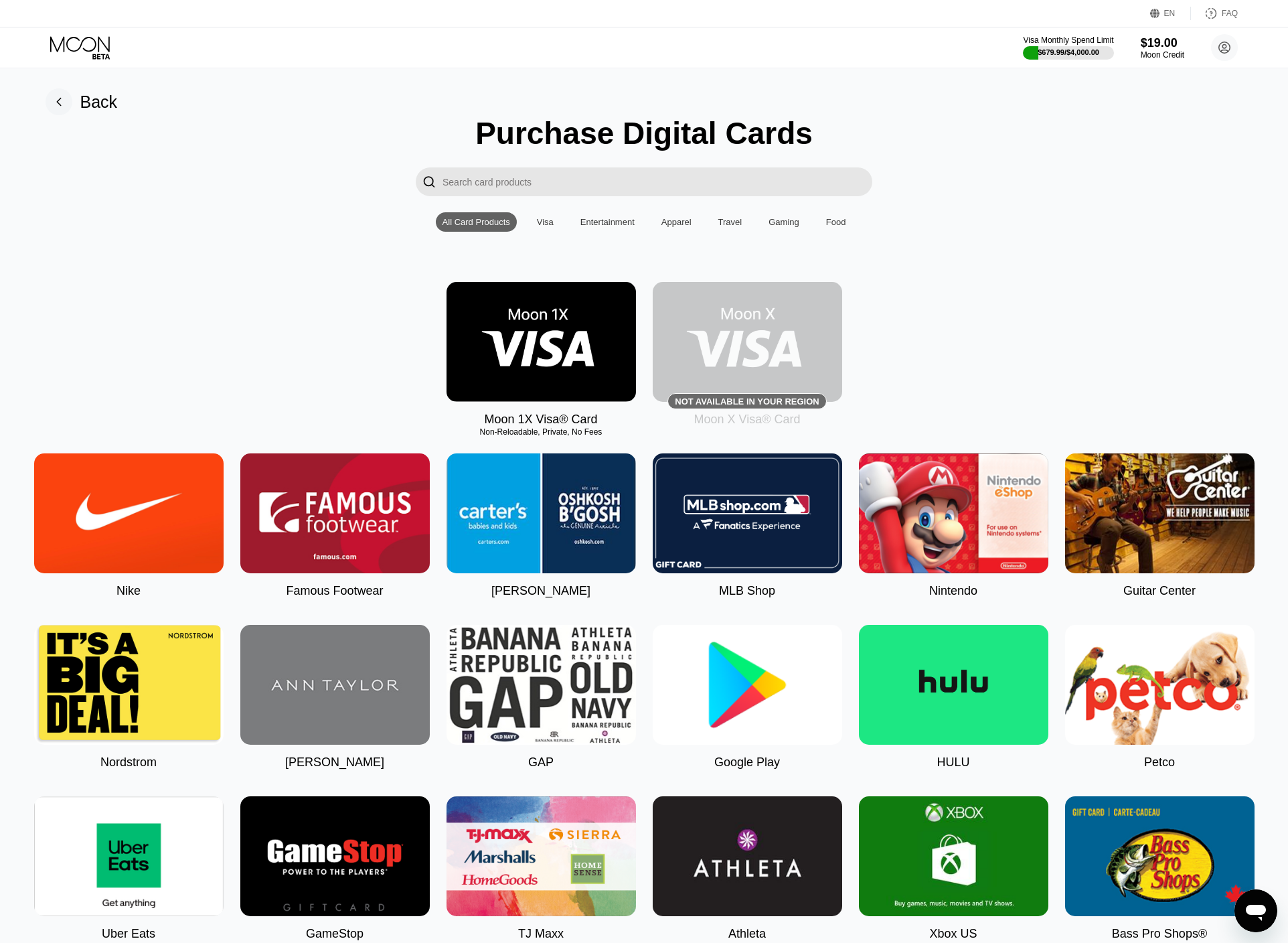 The width and height of the screenshot is (1288, 943). I want to click on div: $19.00Moon Credit, so click(1162, 48).